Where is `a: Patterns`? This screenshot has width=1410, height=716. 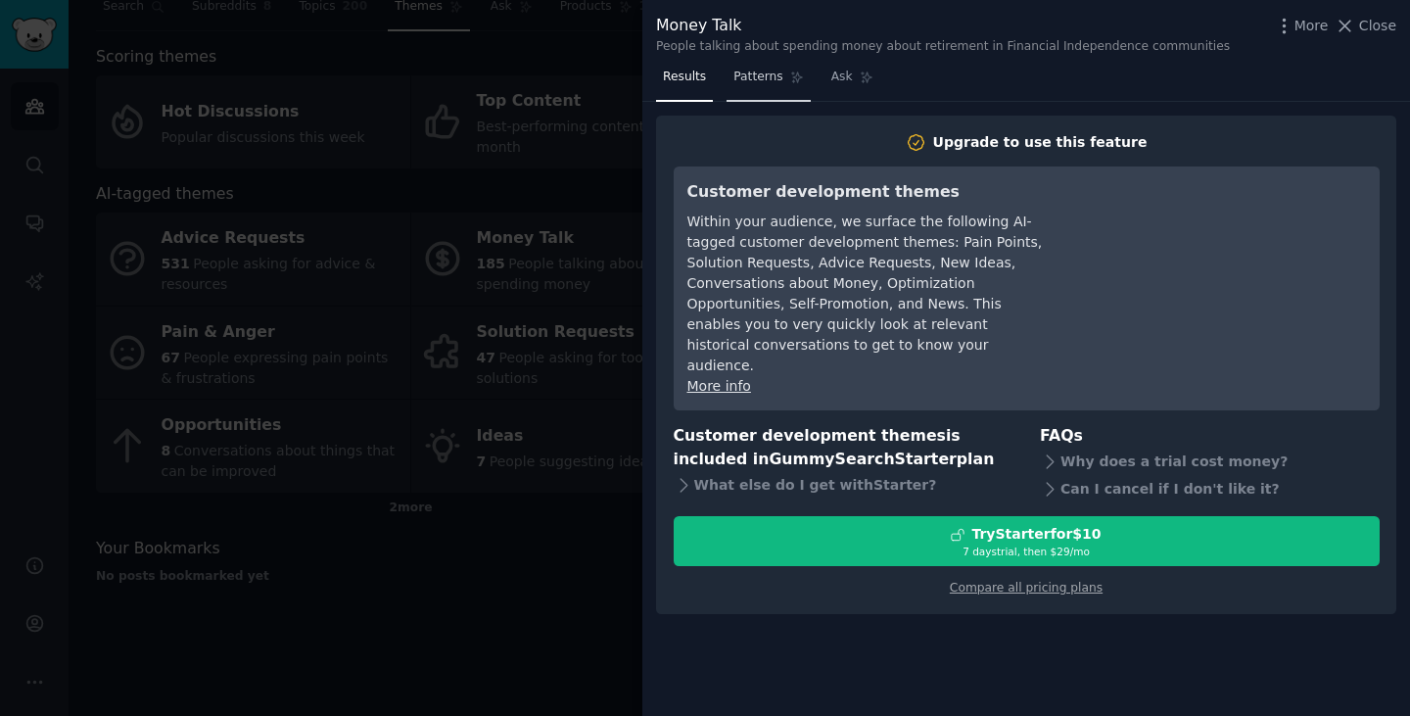 a: Patterns is located at coordinates (768, 81).